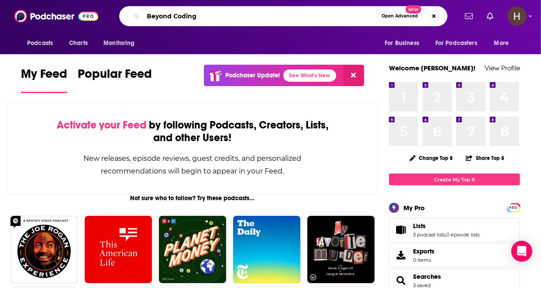  What do you see at coordinates (118, 249) in the screenshot?
I see `img: This American Life` at bounding box center [118, 249].